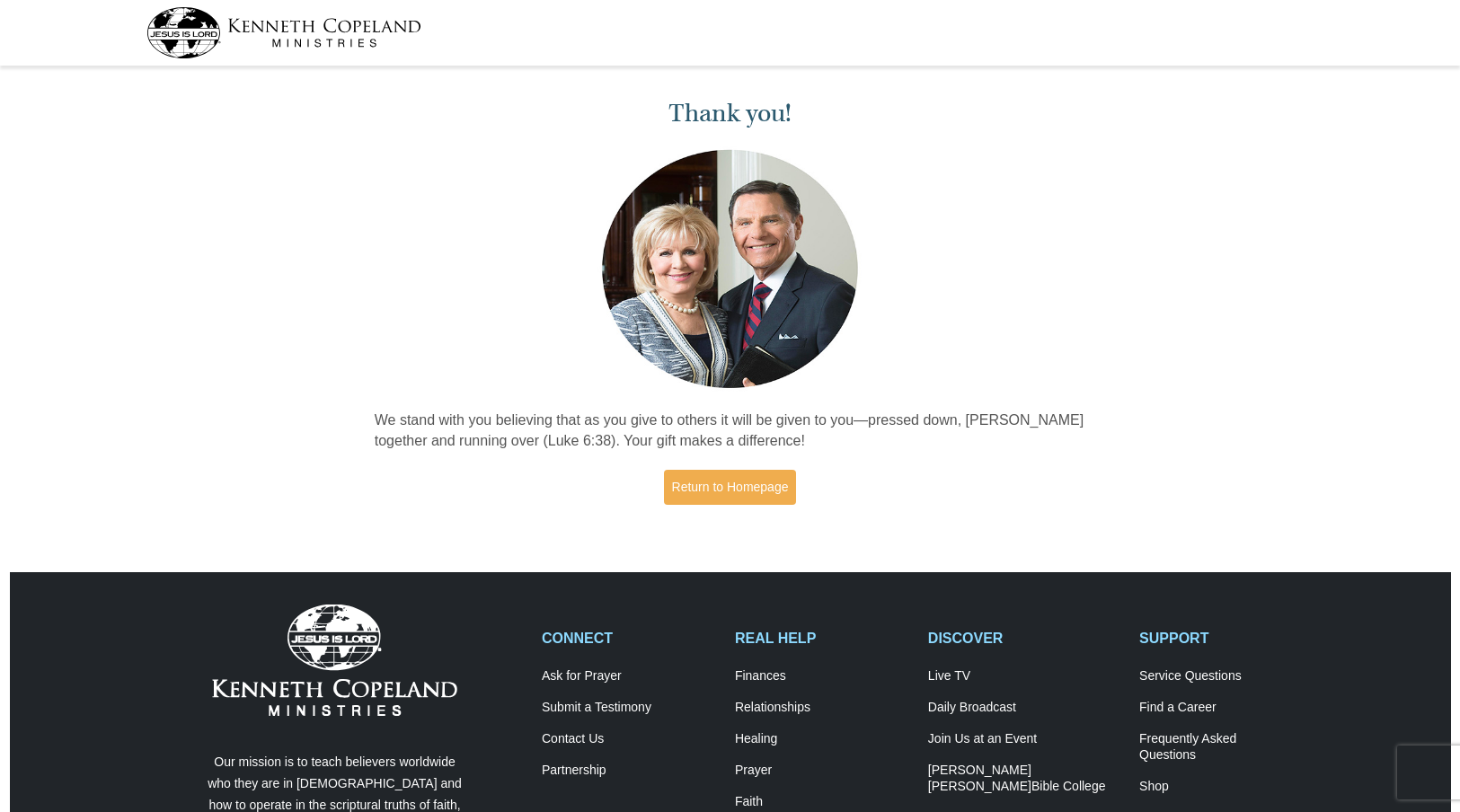 The height and width of the screenshot is (812, 1460). What do you see at coordinates (822, 708) in the screenshot?
I see `a: Relationships` at bounding box center [822, 708].